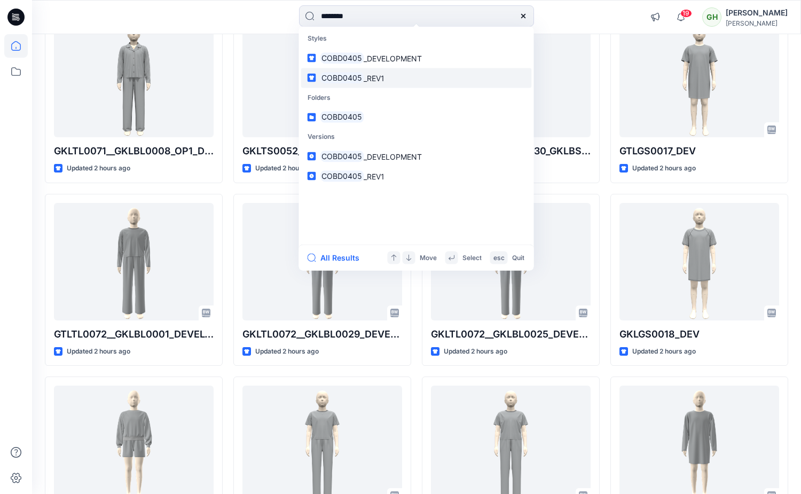 The image size is (801, 494). Describe the element at coordinates (134, 262) in the screenshot. I see `a: GTLTL0072__GKLBL0001_DEVELOPMENT` at that location.